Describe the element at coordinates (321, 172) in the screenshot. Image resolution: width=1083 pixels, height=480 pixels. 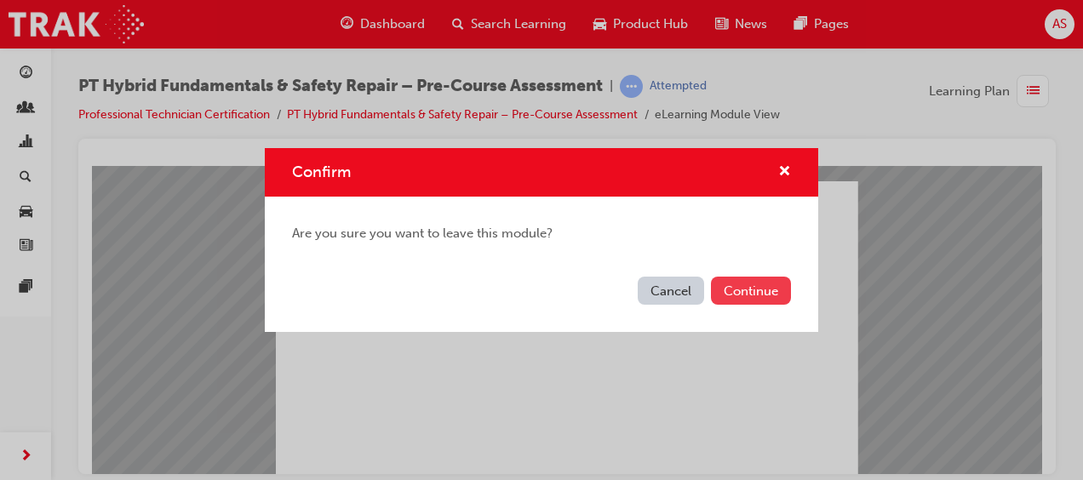
I see `span: Confirm` at that location.